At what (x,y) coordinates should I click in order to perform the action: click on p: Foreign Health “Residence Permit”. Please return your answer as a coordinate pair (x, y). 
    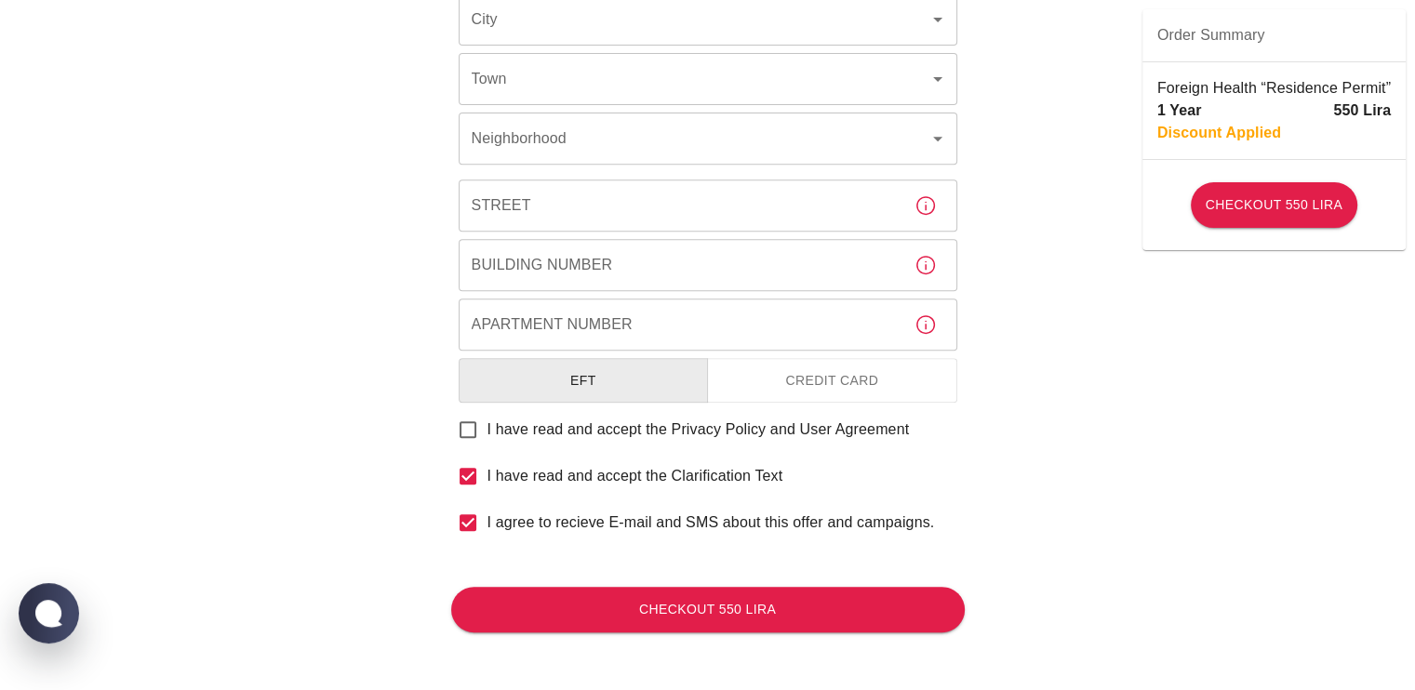
    Looking at the image, I should click on (1274, 88).